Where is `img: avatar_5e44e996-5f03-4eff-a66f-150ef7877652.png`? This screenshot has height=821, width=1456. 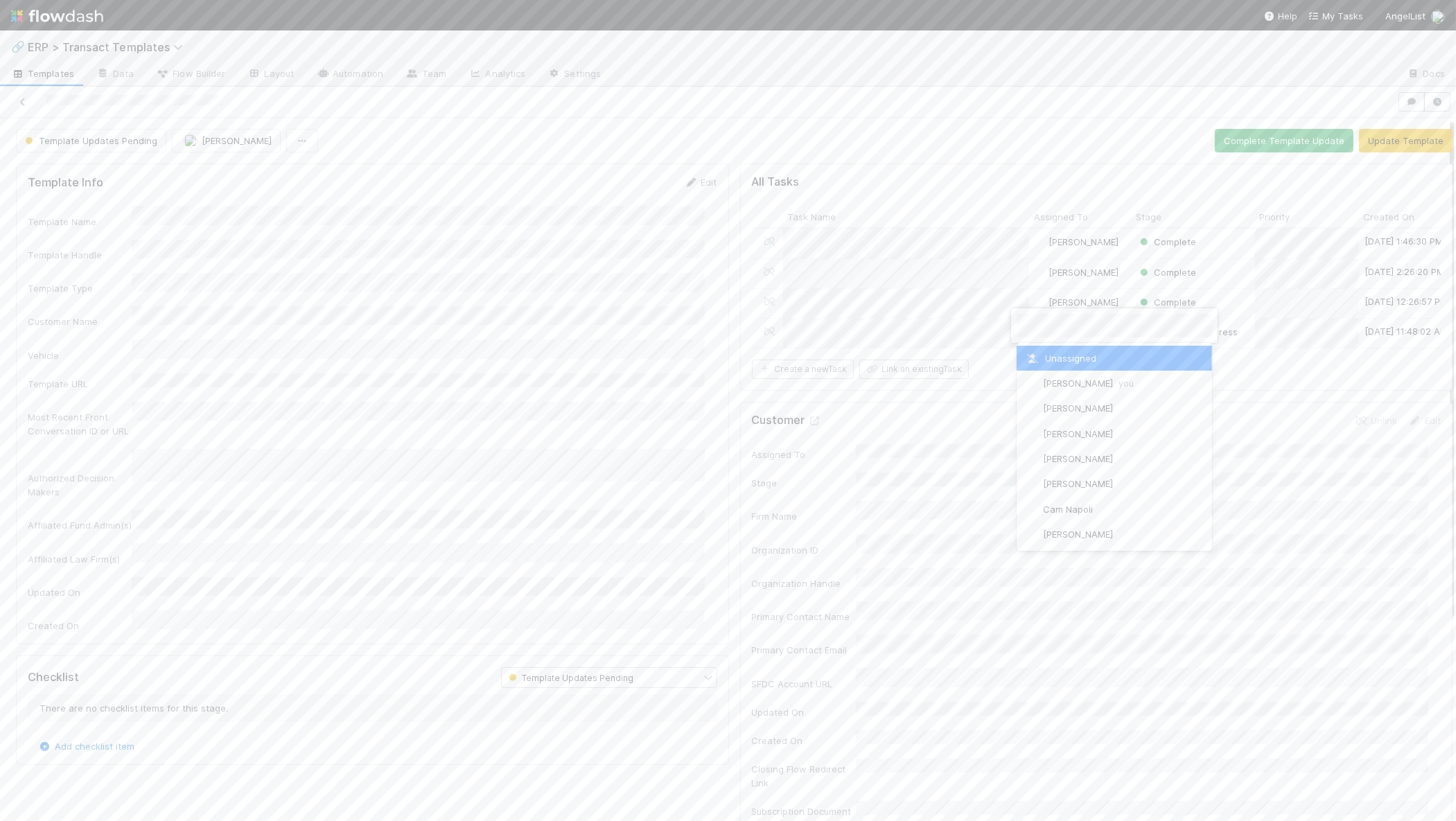
img: avatar_5e44e996-5f03-4eff-a66f-150ef7877652.png is located at coordinates (1032, 484).